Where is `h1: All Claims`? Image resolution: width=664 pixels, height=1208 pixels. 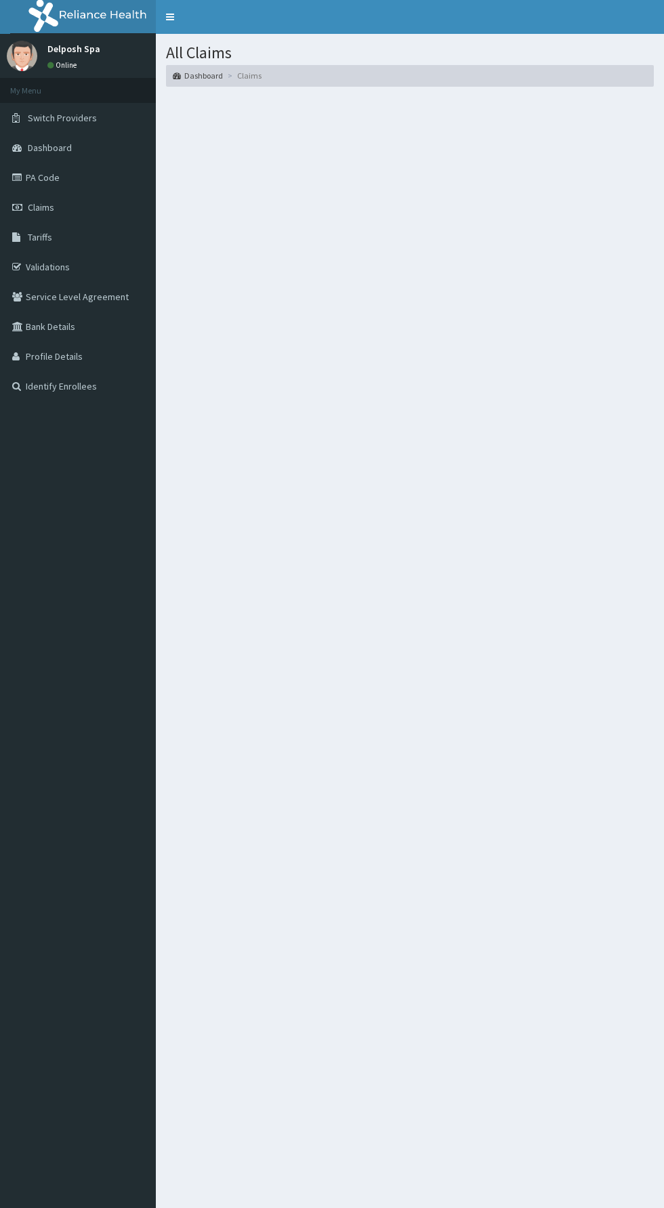 h1: All Claims is located at coordinates (410, 53).